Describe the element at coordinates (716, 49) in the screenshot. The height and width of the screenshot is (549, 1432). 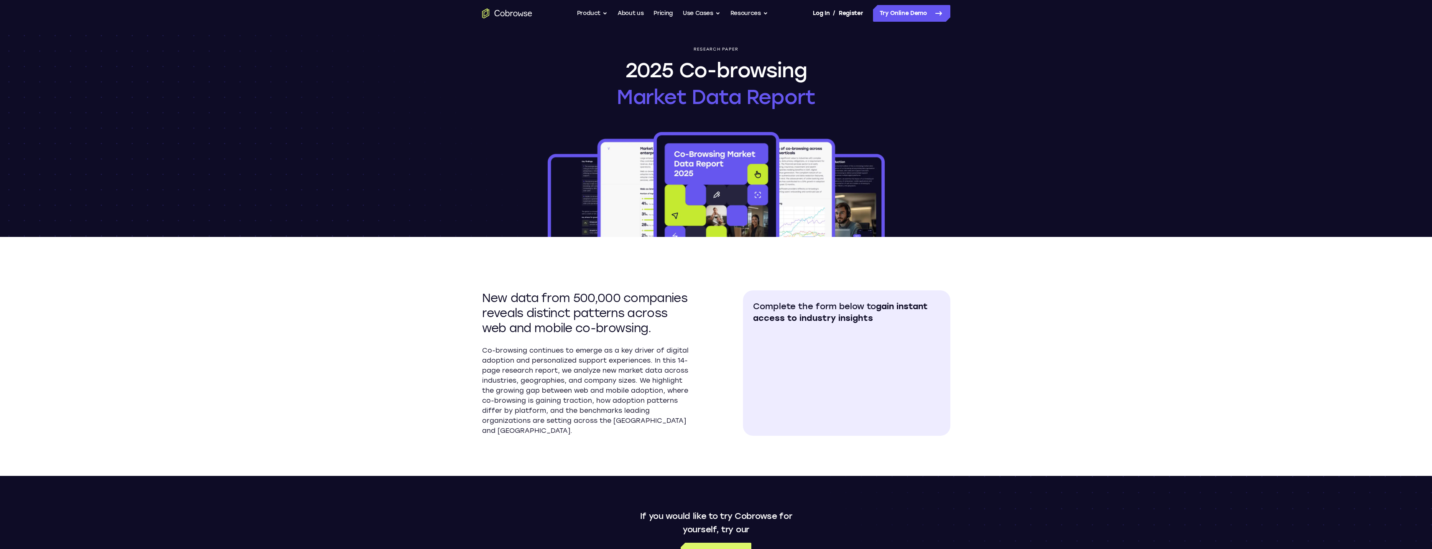
I see `p: Research paper` at that location.